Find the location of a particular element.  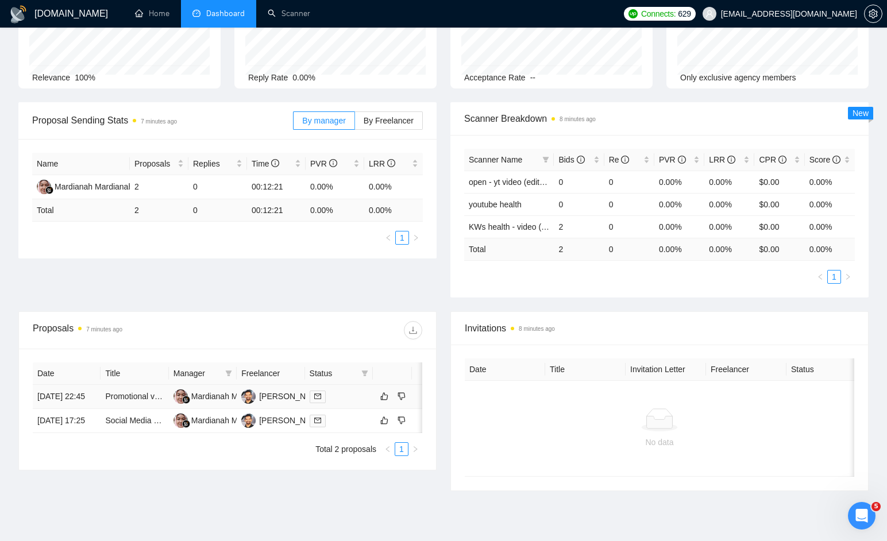

span: Bids is located at coordinates (571, 160).